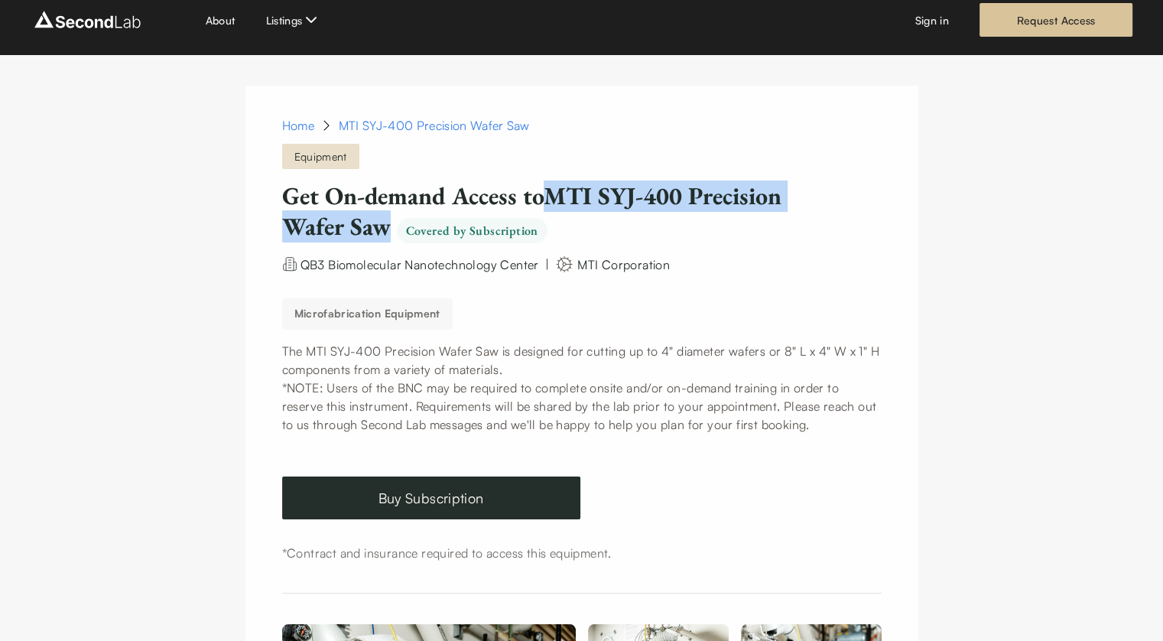 The image size is (1163, 641). Describe the element at coordinates (582, 406) in the screenshot. I see `p: *NOTE: Users of the BNC may be required to complete onsite and/or on-demand training in order to ...` at that location.